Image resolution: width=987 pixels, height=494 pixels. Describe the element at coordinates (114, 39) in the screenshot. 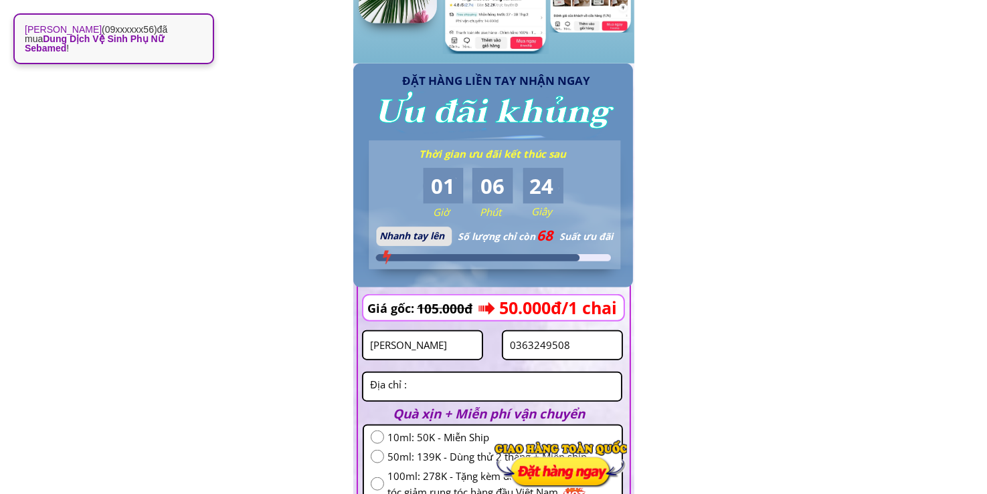

I see `p: ( ) đã mua !` at that location.